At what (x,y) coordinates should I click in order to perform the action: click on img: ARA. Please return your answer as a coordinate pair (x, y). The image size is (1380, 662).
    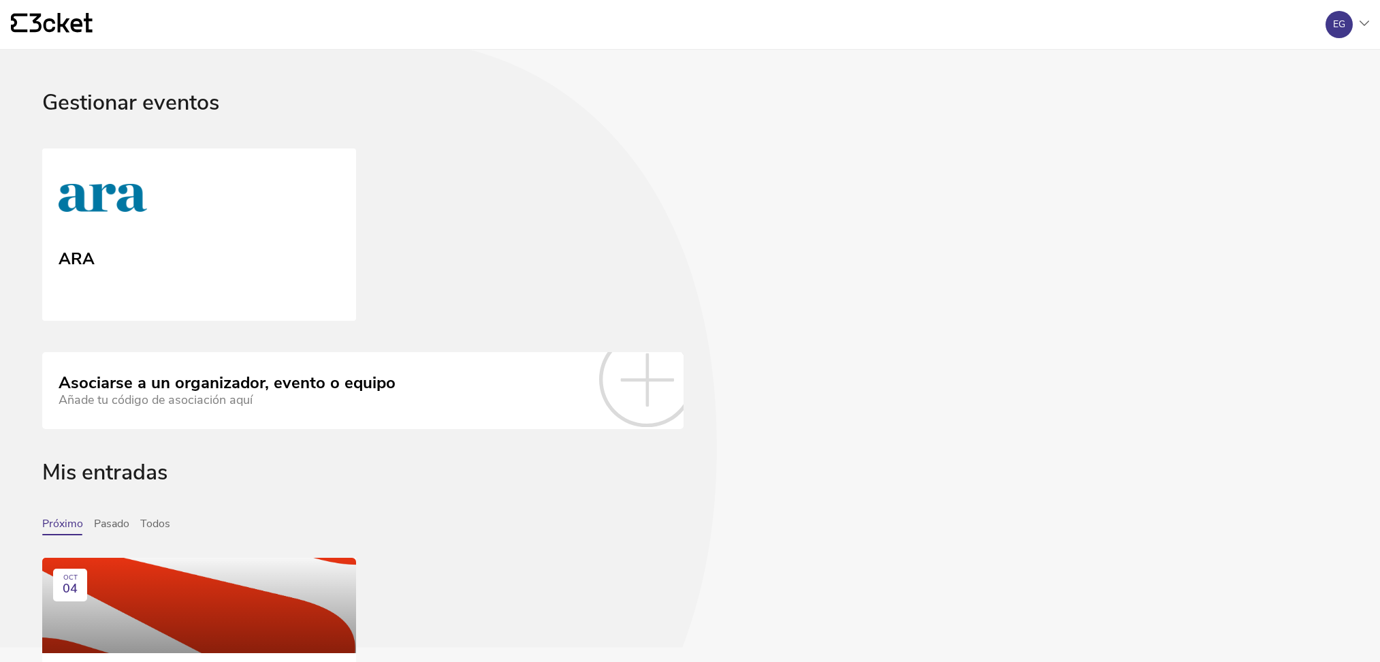
    Looking at the image, I should click on (103, 201).